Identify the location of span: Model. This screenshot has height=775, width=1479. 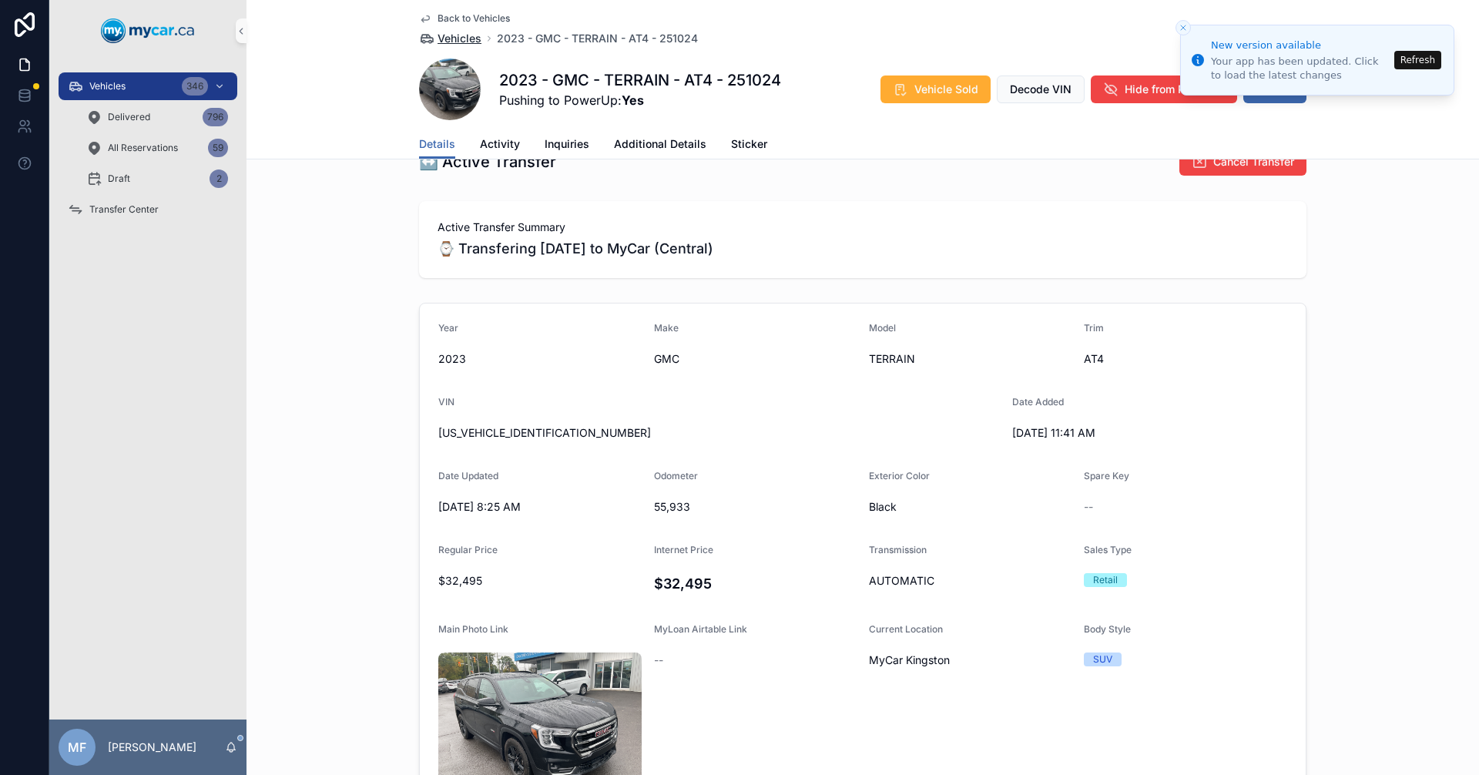
(882, 327).